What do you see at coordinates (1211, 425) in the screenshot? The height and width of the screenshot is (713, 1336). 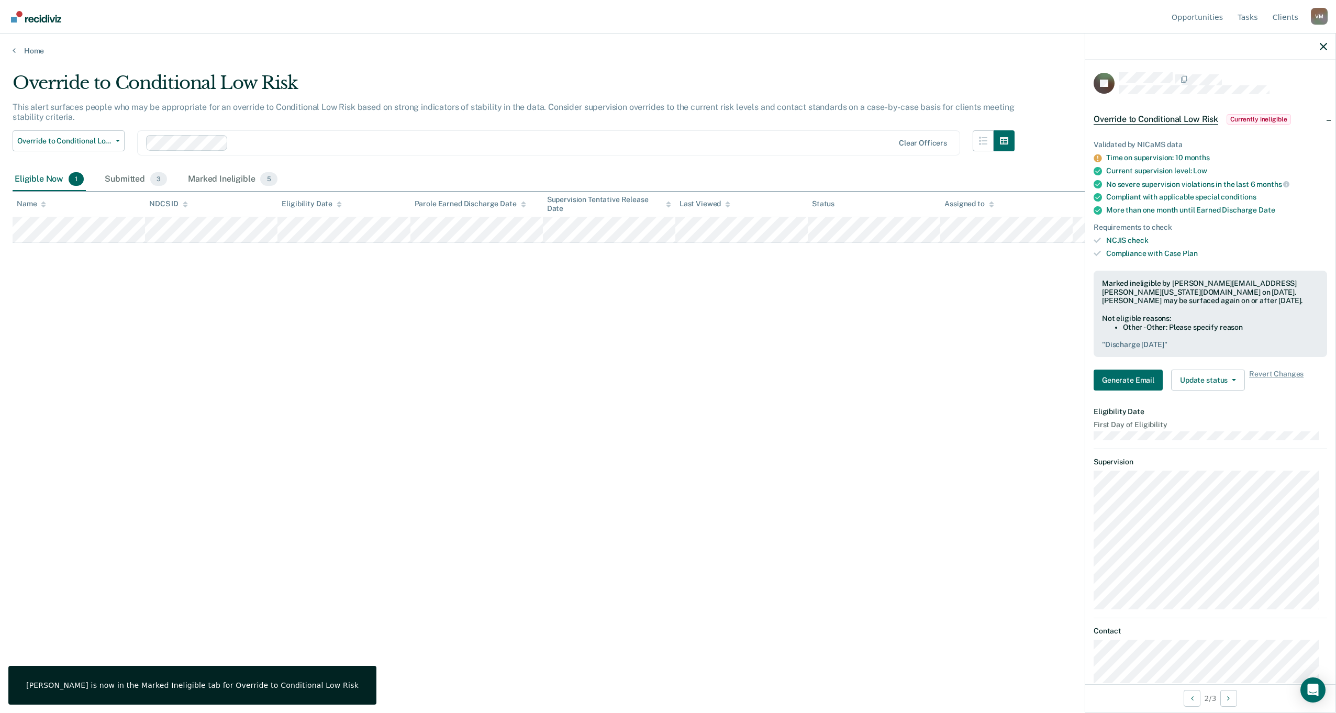 I see `dt: First Day of Eligibility` at bounding box center [1211, 425].